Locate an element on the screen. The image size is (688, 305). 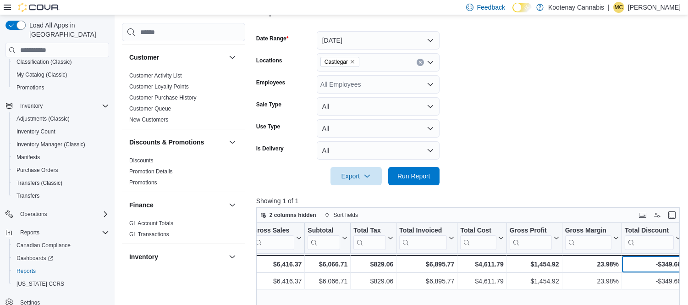
a: Adjustments (Classic) is located at coordinates (43, 119).